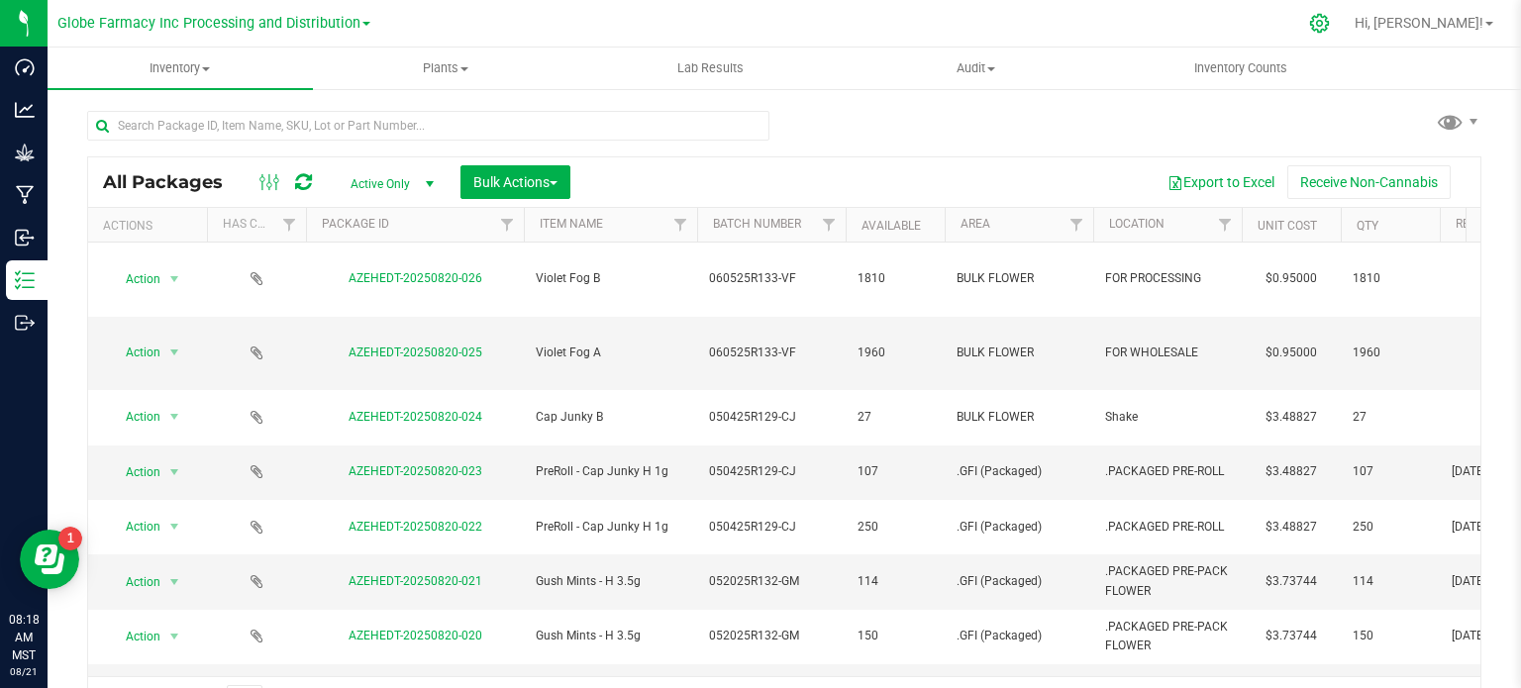  I want to click on a: AZEHEDT-20250820-024, so click(415, 417).